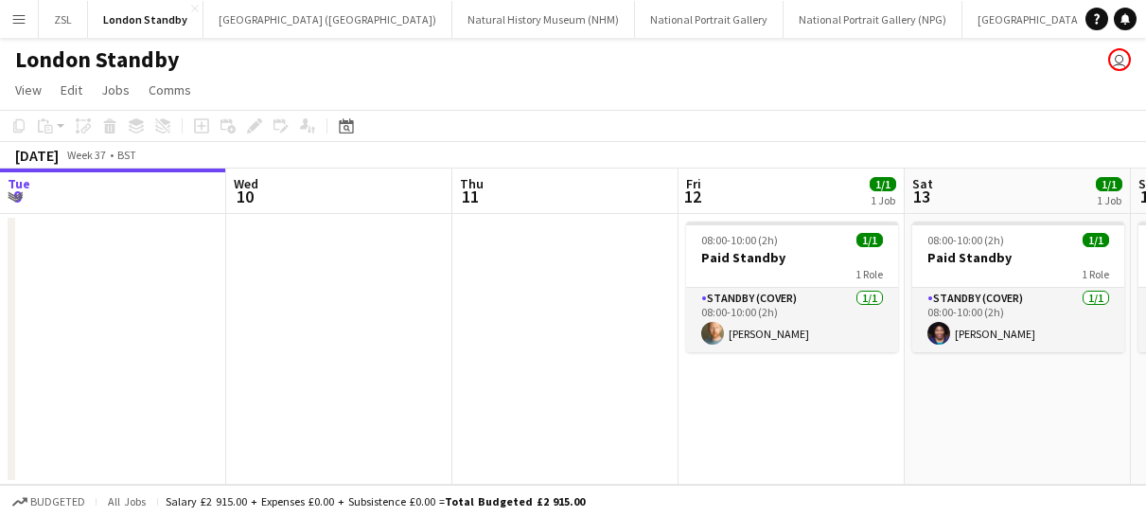  Describe the element at coordinates (872, 19) in the screenshot. I see `button: National Portrait Gallery (NPG)` at that location.